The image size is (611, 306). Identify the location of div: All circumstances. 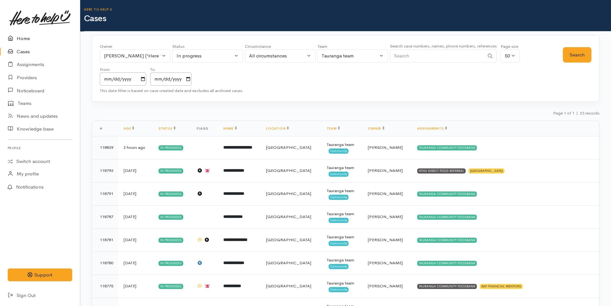
(277, 56).